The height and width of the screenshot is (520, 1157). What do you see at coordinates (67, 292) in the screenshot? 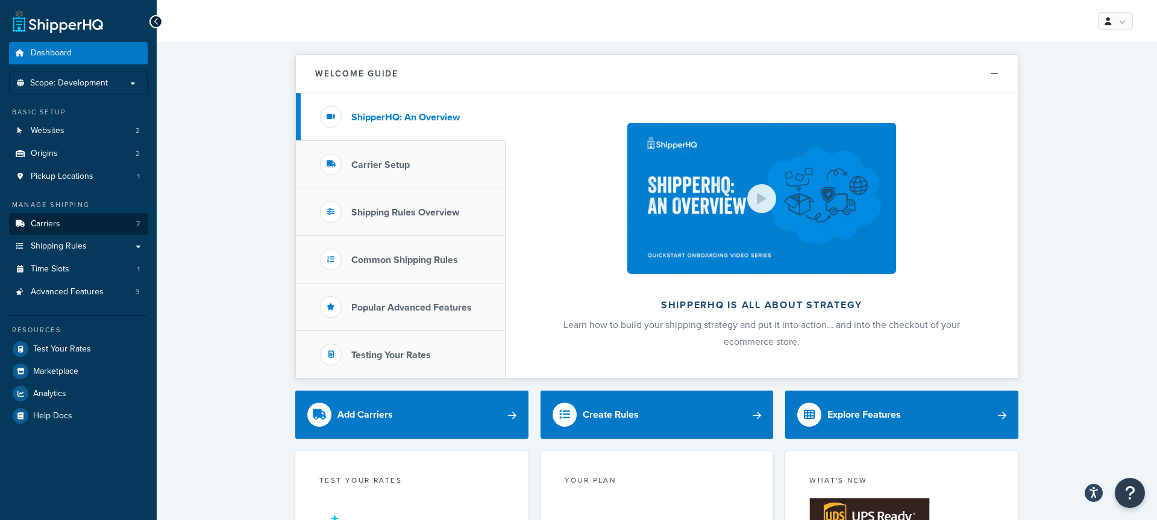
I see `span: Advanced Features` at bounding box center [67, 292].